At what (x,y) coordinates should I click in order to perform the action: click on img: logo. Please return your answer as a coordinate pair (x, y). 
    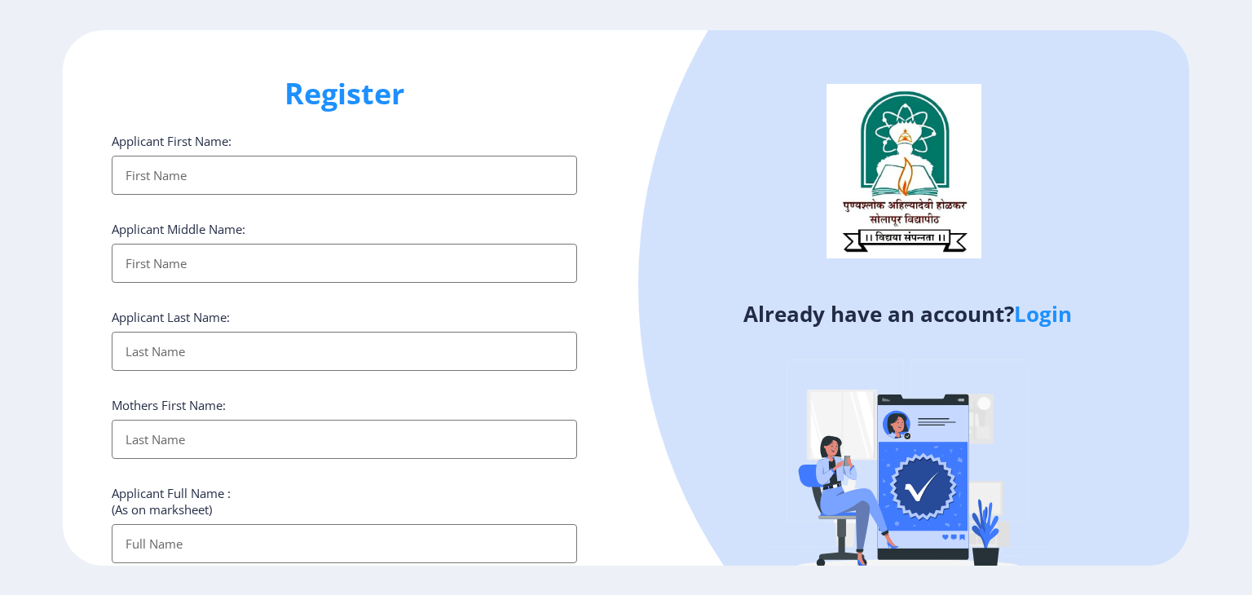
    Looking at the image, I should click on (904, 171).